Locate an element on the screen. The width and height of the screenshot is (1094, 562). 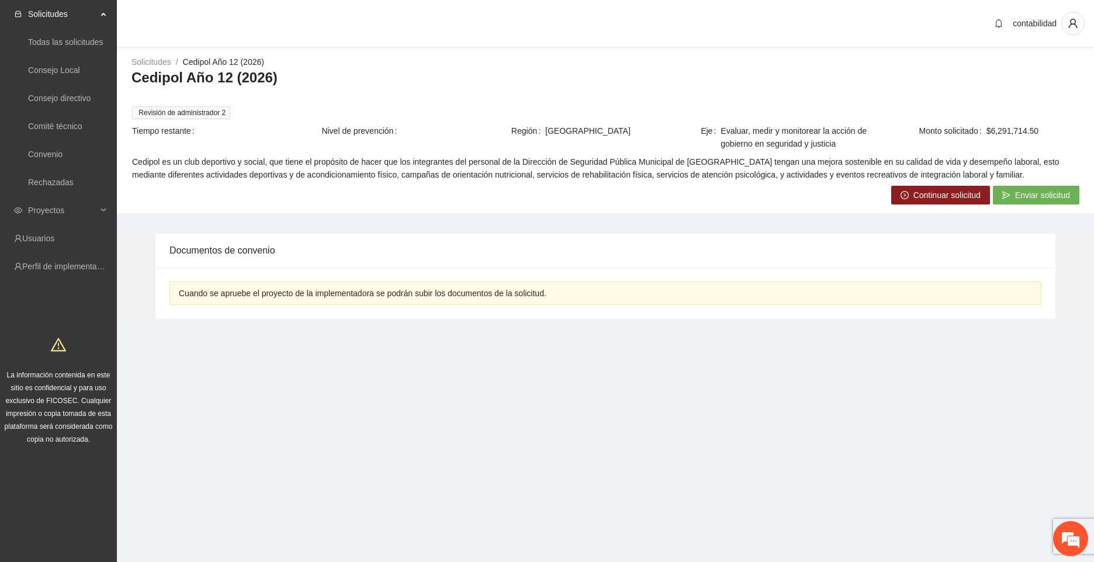
span: Revisión de administrador 2 is located at coordinates (181, 113).